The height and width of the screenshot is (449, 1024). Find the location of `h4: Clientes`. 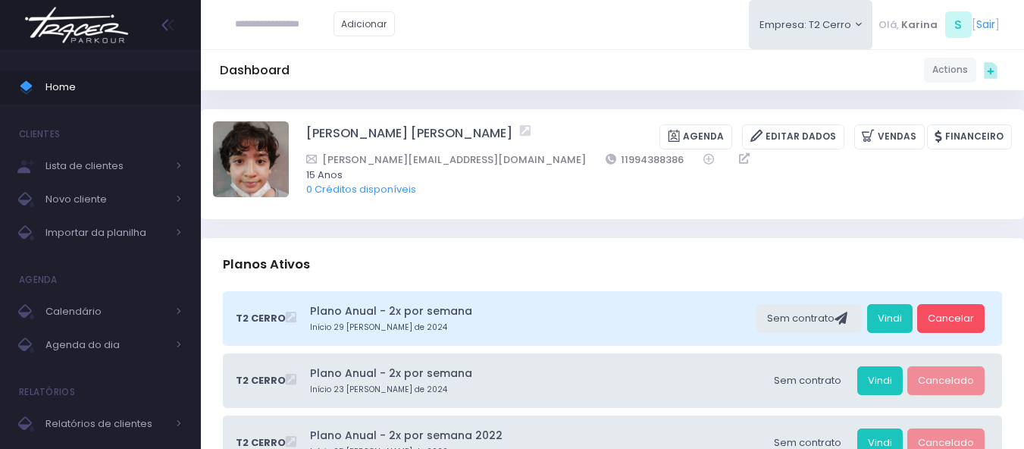

h4: Clientes is located at coordinates (39, 134).